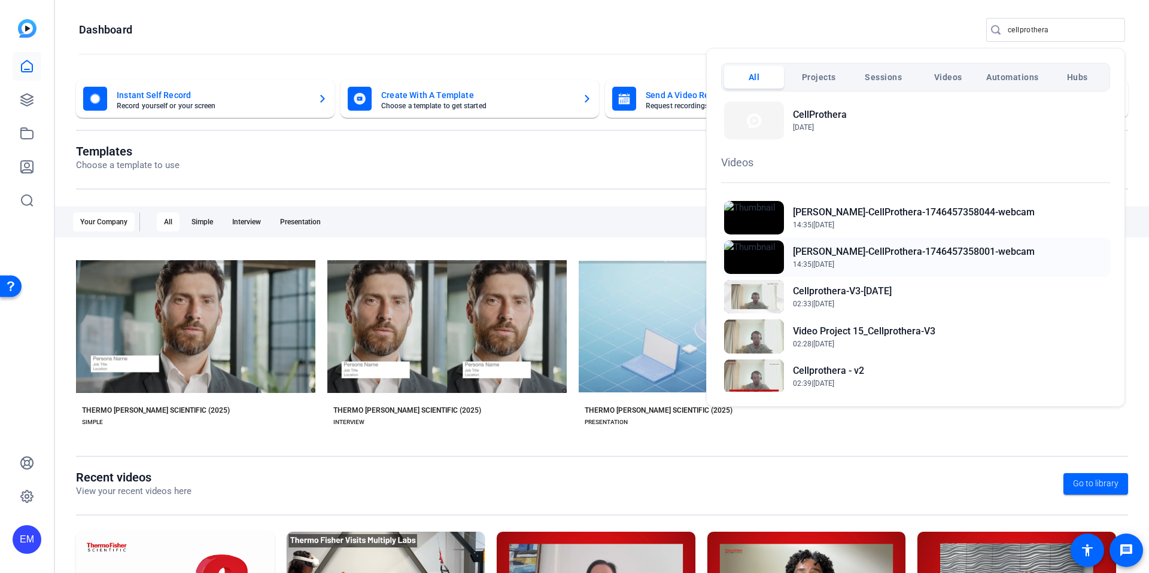  What do you see at coordinates (1013, 77) in the screenshot?
I see `span: Automations` at bounding box center [1013, 77].